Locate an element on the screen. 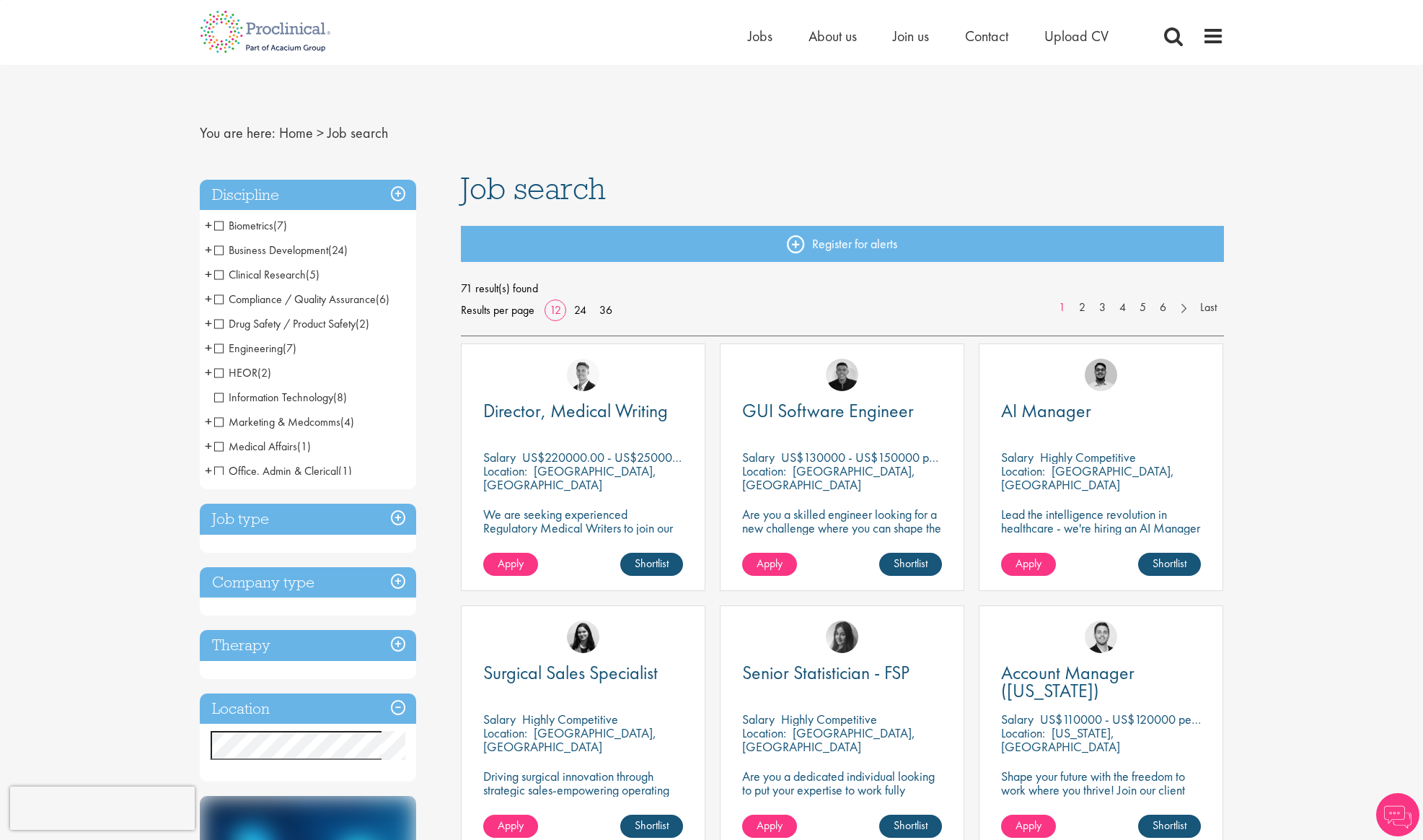 This screenshot has height=840, width=1423. span: (4) is located at coordinates (347, 421).